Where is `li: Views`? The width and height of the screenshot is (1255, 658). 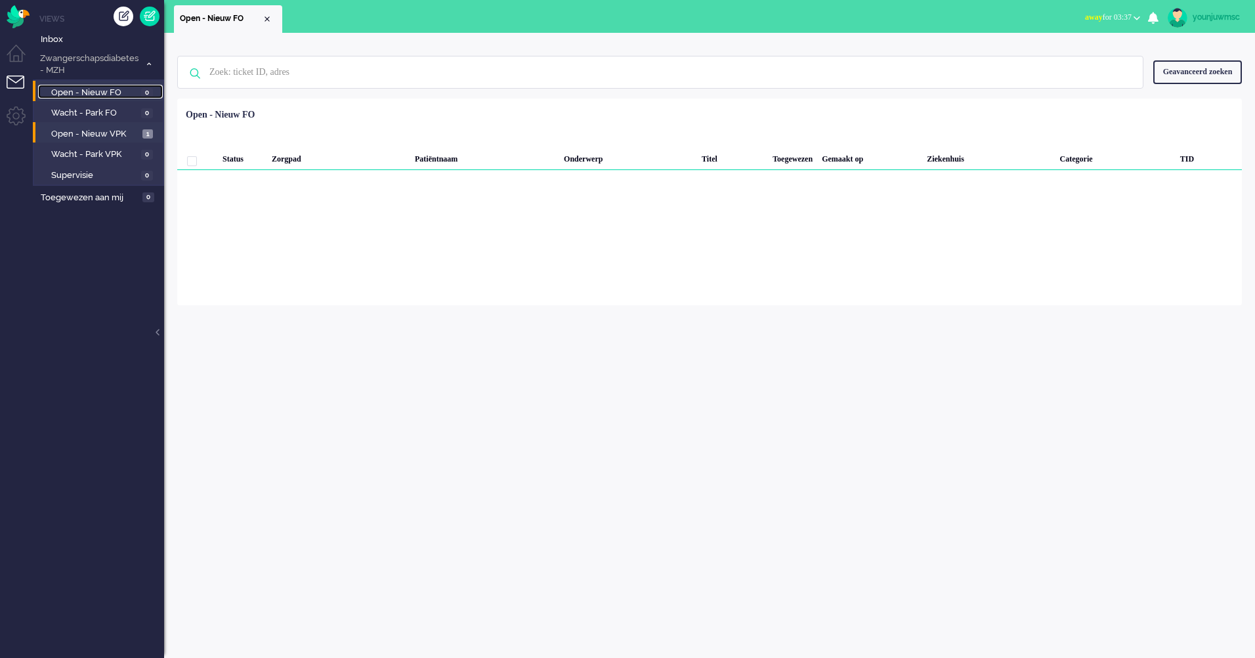
li: Views is located at coordinates (102, 18).